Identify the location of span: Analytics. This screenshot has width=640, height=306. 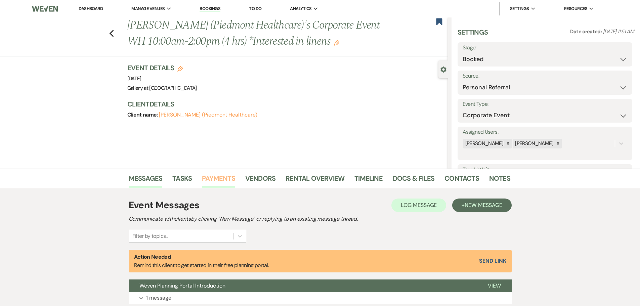
(301, 9).